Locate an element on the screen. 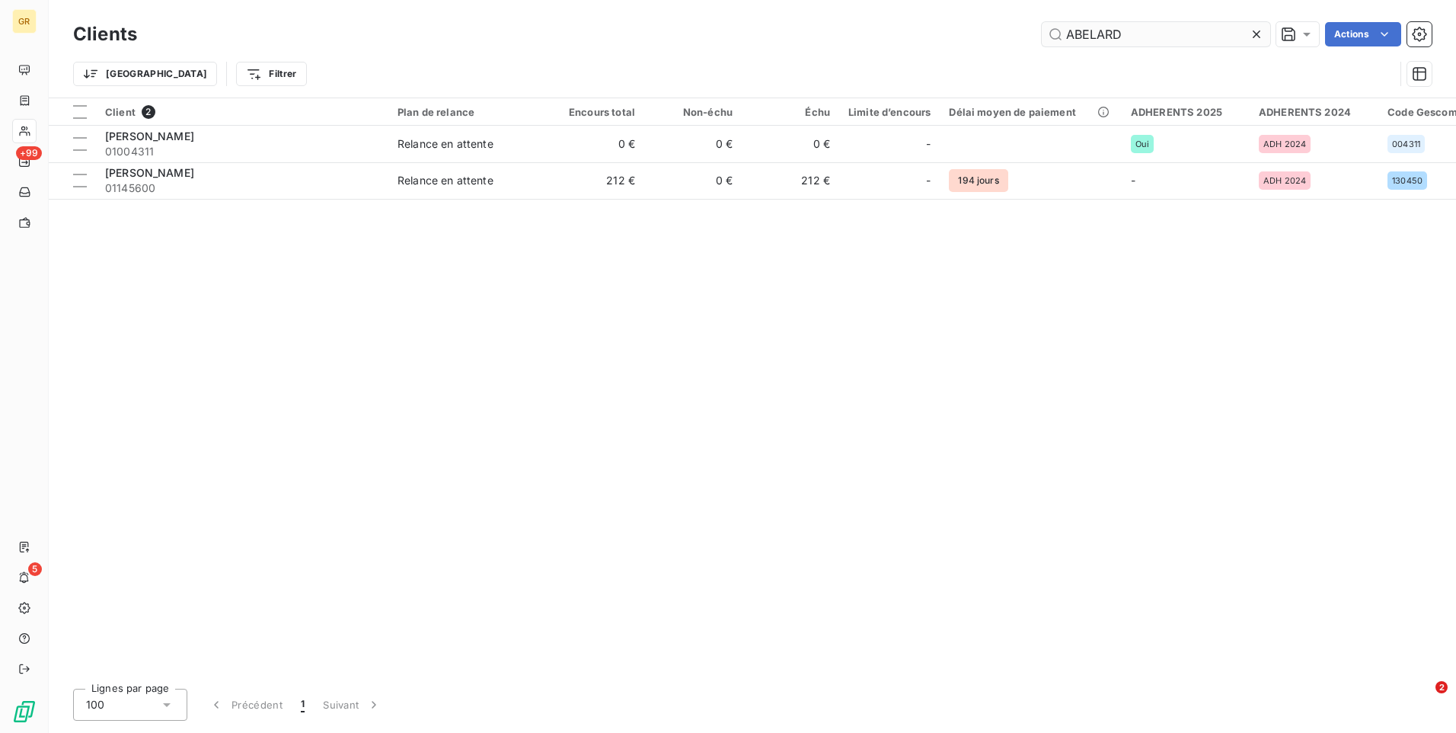  span: 100 is located at coordinates (95, 705).